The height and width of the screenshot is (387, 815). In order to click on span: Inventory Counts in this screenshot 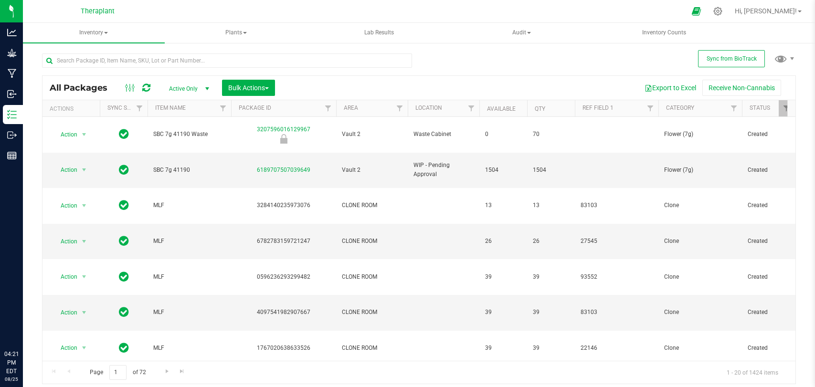, I will do `click(664, 32)`.